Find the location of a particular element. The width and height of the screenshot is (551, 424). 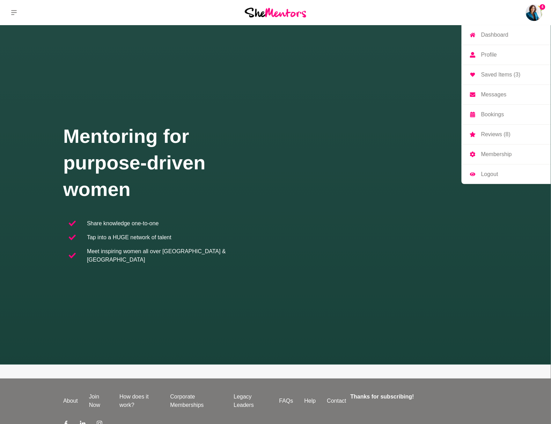

a: Messages is located at coordinates (506, 95).